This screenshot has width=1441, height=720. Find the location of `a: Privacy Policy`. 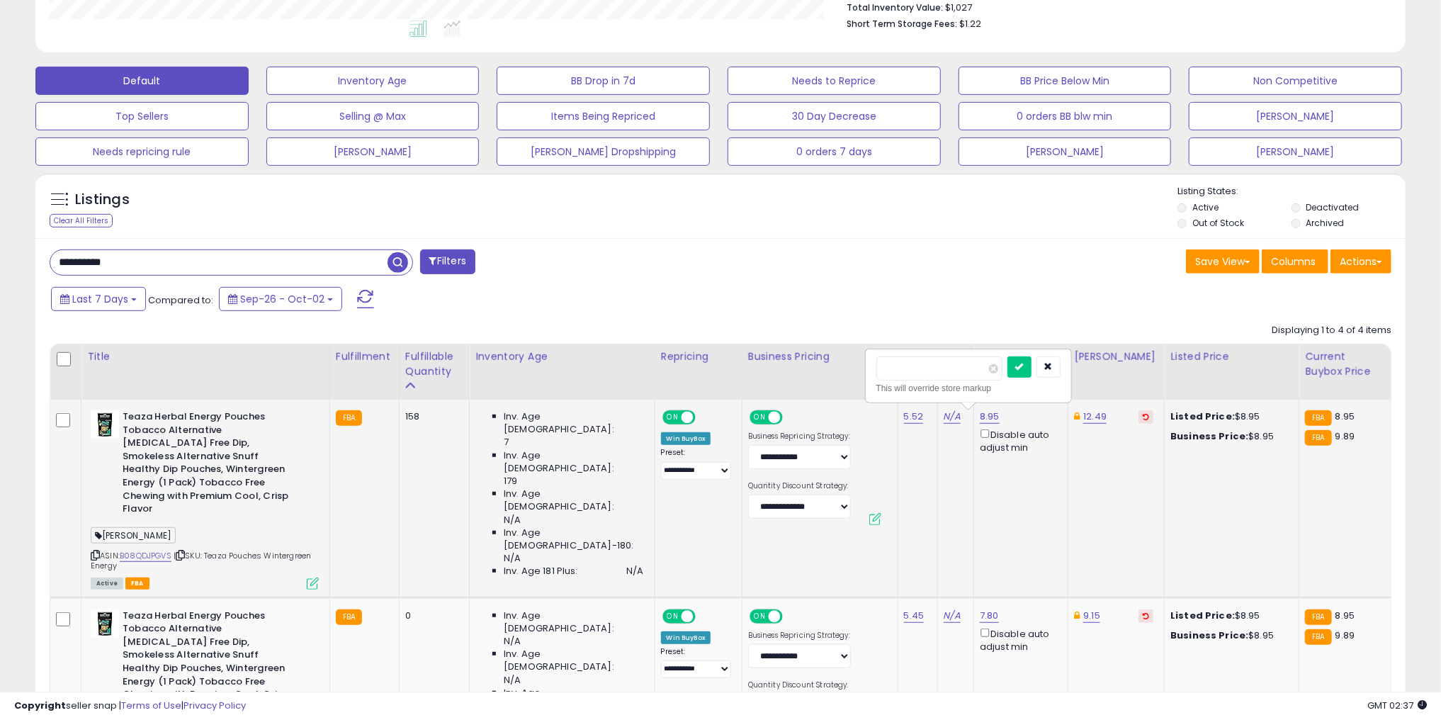

a: Privacy Policy is located at coordinates (215, 705).